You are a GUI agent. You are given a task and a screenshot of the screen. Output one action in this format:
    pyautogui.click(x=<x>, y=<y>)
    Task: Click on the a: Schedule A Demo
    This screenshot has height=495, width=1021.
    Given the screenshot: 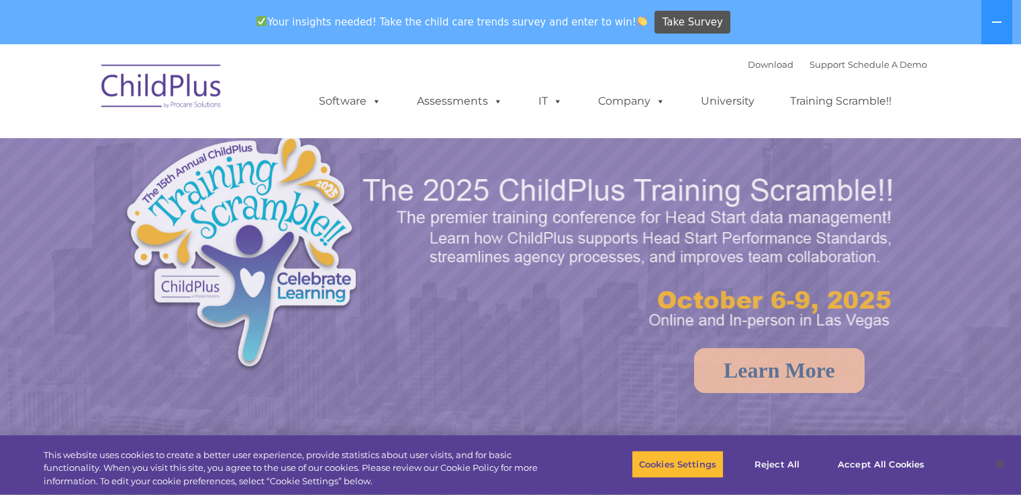 What is the action you would take?
    pyautogui.click(x=887, y=64)
    